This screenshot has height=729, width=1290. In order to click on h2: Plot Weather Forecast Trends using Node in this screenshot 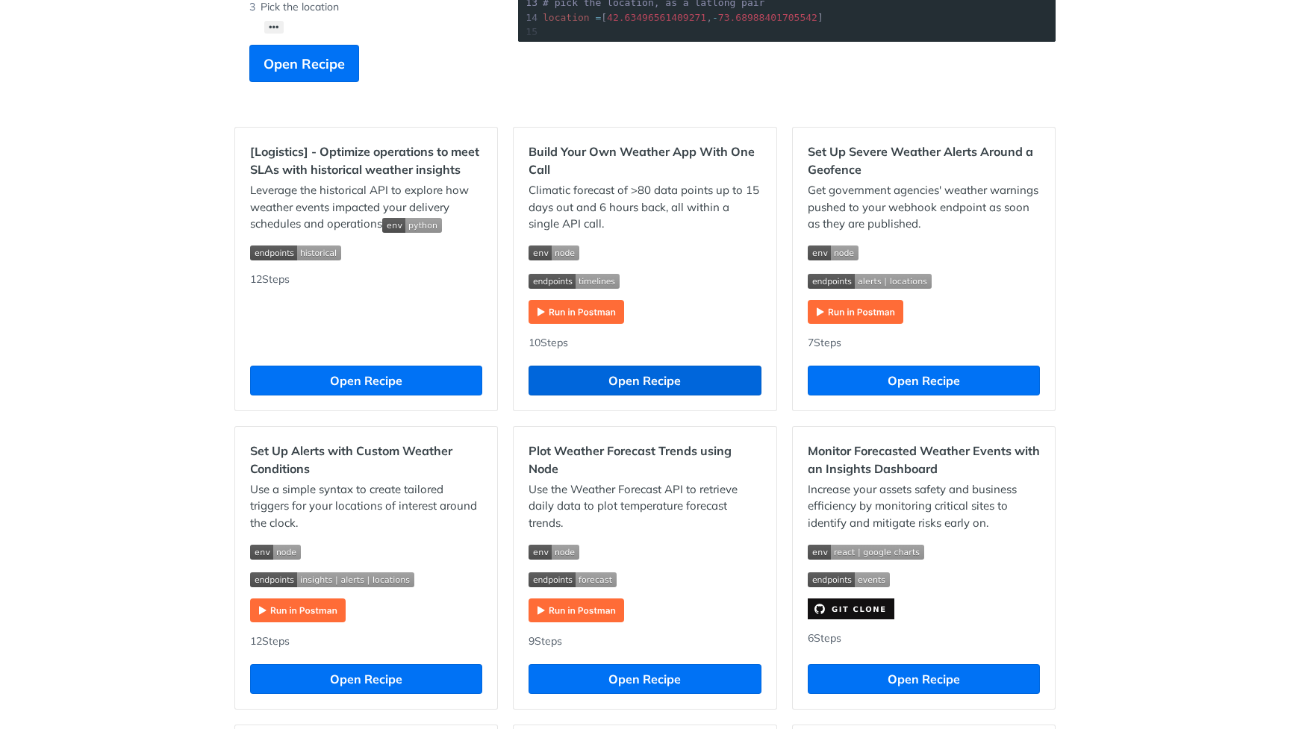, I will do `click(644, 460)`.